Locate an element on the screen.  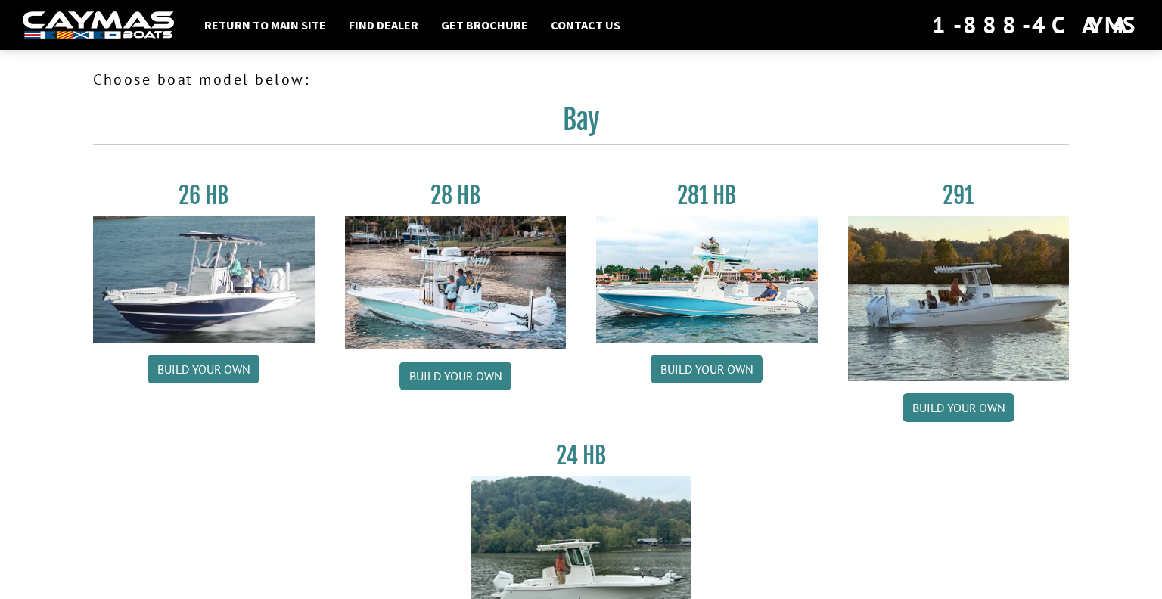
img: white-logo-c9c8dbefe5ff5ceceb0f0178aa75bf4bb51f6bca0971e226c86eb53dfe498488.png is located at coordinates (98, 25).